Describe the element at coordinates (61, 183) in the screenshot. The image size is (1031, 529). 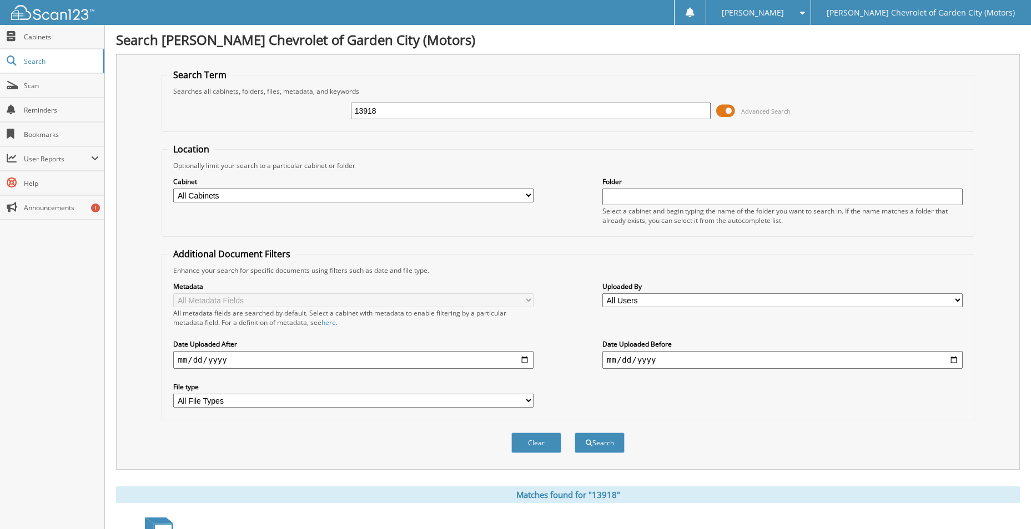
I see `span: Help` at that location.